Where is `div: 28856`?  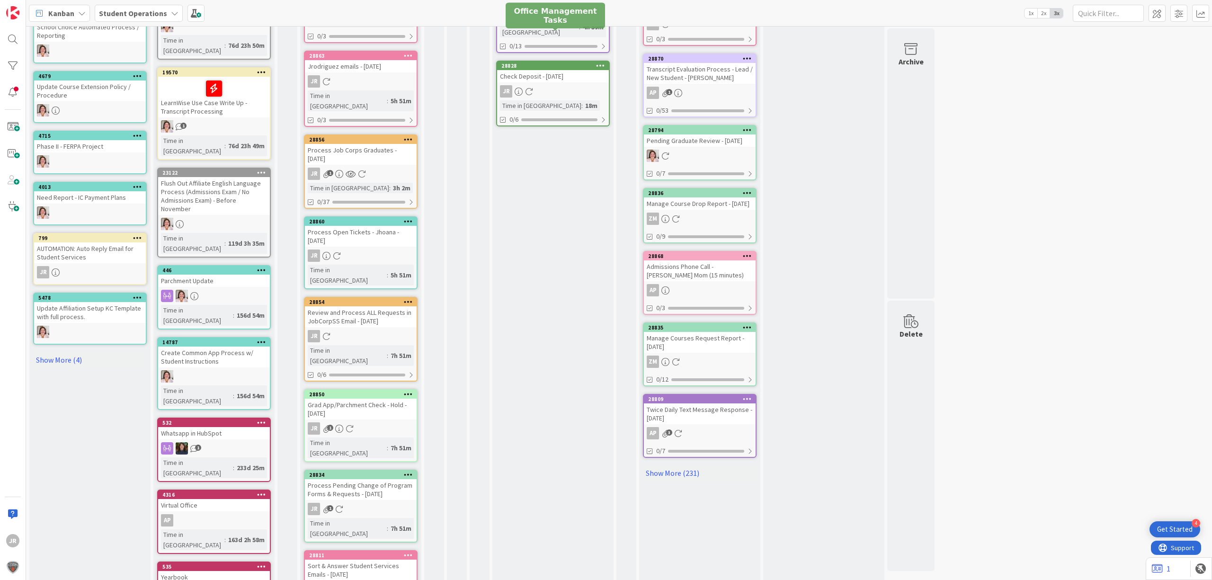 div: 28856 is located at coordinates (361, 140).